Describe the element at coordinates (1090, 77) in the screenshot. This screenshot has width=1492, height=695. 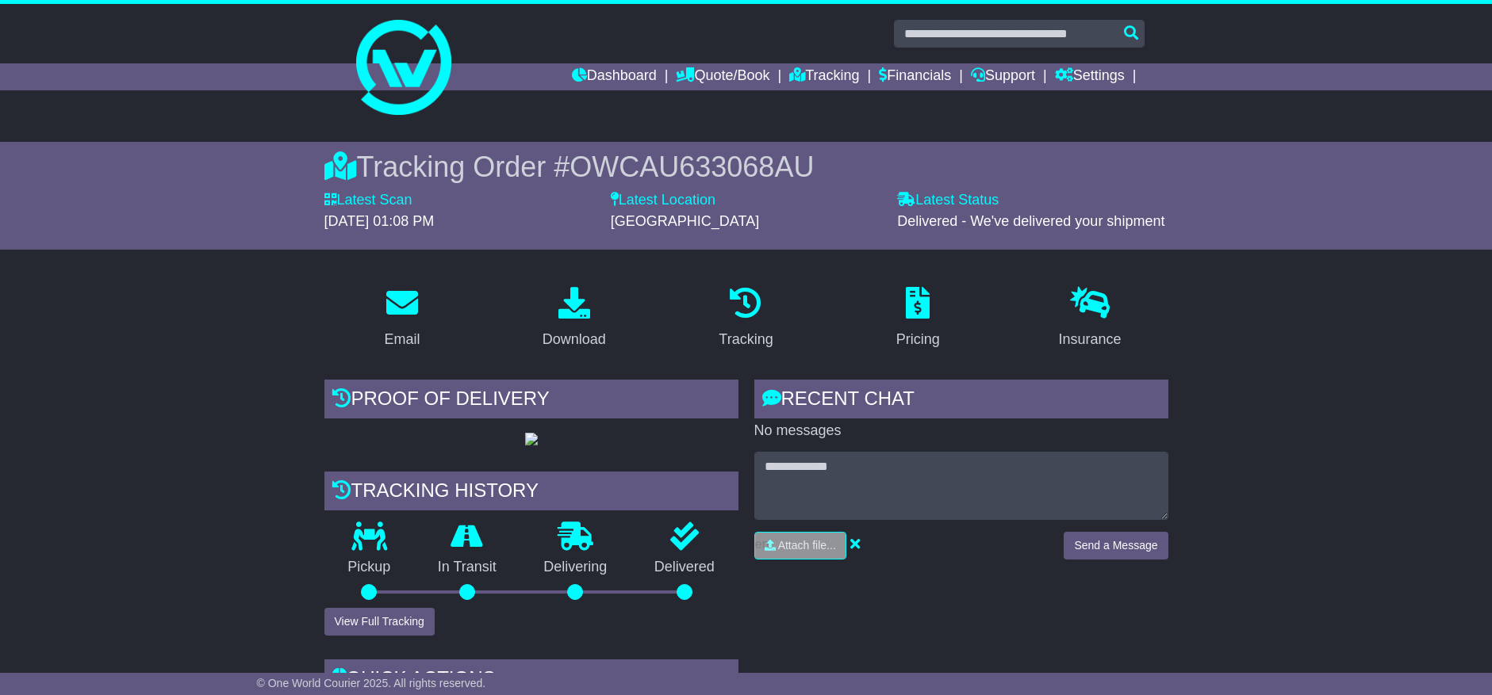
I see `a: Settings` at that location.